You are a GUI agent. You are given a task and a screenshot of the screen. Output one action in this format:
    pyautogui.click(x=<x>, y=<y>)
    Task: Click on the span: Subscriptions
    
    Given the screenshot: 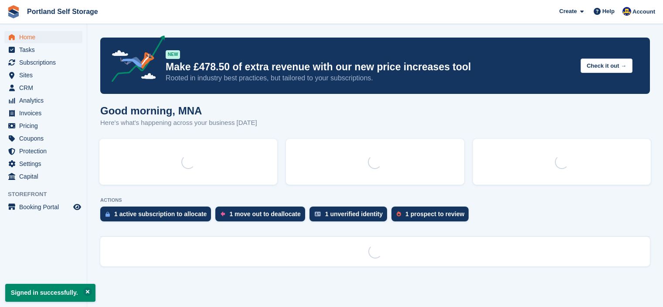 What is the action you would take?
    pyautogui.click(x=45, y=62)
    